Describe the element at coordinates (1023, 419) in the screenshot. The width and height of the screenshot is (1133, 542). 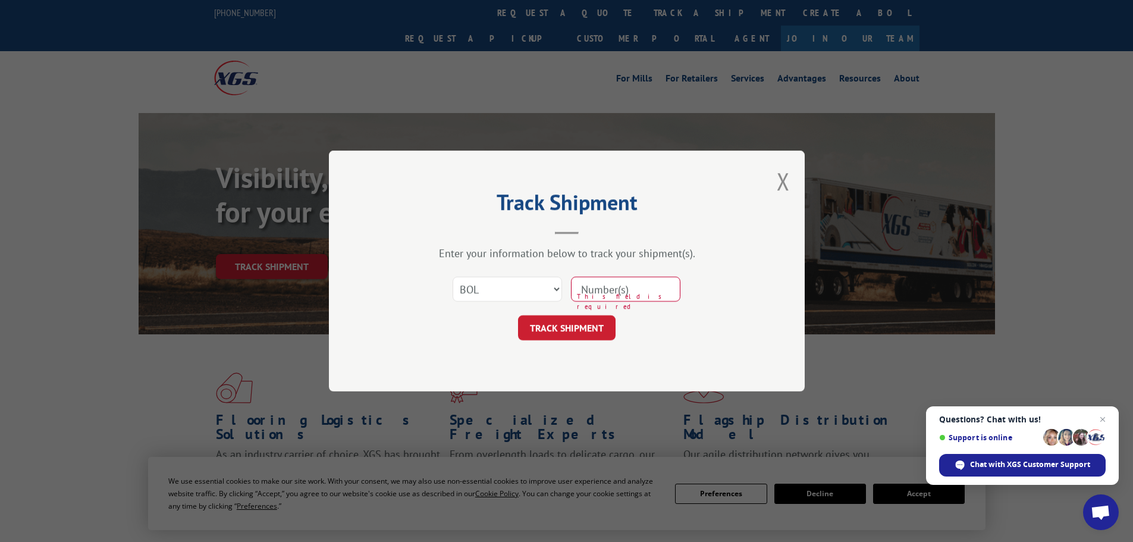
I see `span: Questions? Chat with us!` at that location.